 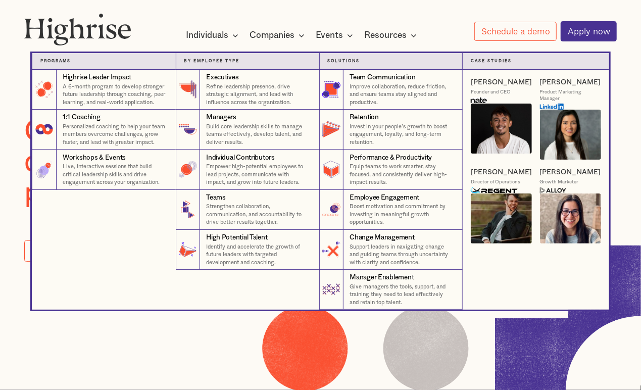 What do you see at coordinates (402, 294) in the screenshot?
I see `p: Give managers the tools, support, and training they need to lead effectively and retain top talent.` at bounding box center [402, 294].